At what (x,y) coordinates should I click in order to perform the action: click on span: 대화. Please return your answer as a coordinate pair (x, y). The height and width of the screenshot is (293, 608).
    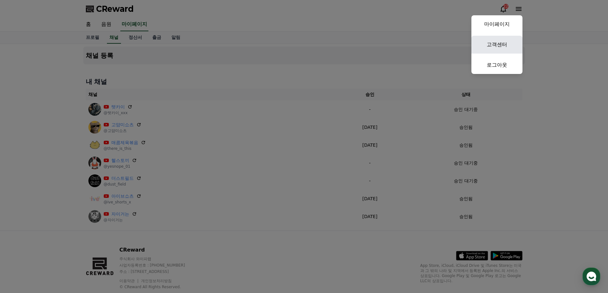
    Looking at the image, I should click on (62, 215).